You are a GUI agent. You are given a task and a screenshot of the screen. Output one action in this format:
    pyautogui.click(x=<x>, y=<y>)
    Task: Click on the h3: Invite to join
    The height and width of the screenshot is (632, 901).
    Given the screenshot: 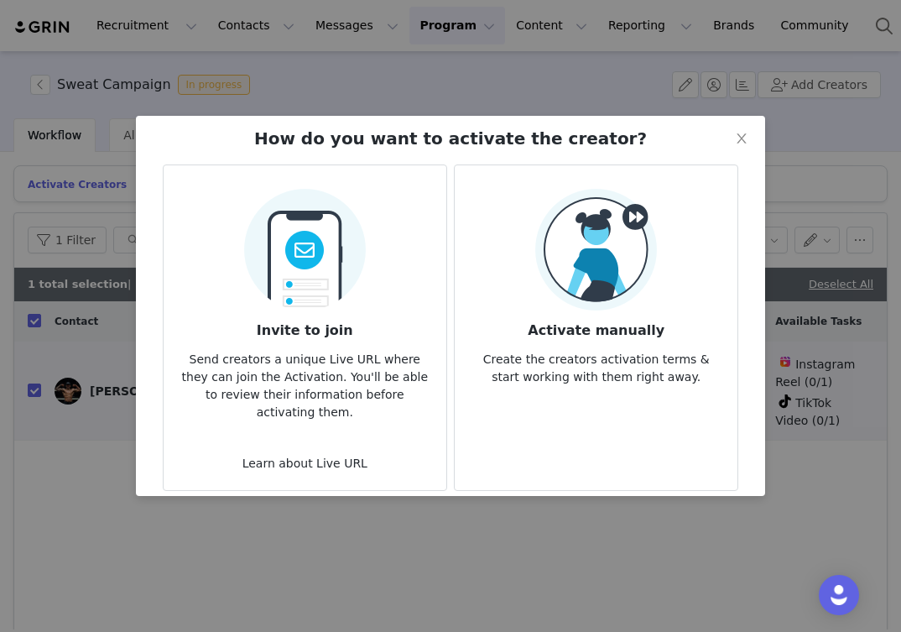 What is the action you would take?
    pyautogui.click(x=305, y=326)
    